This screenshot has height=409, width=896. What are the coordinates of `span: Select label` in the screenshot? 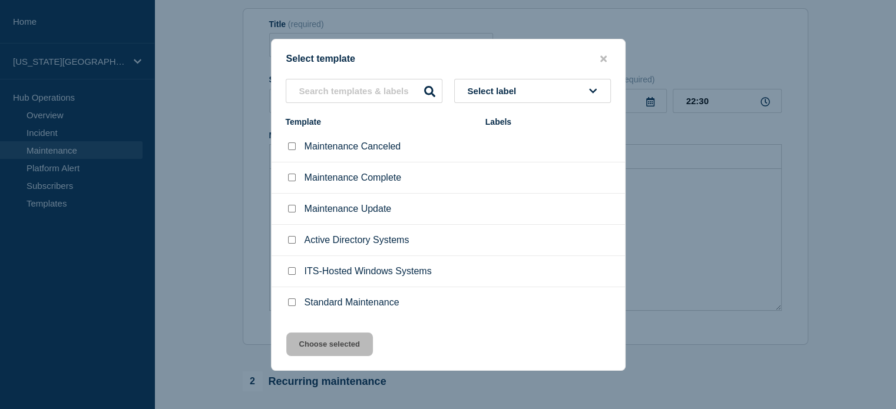 It's located at (494, 91).